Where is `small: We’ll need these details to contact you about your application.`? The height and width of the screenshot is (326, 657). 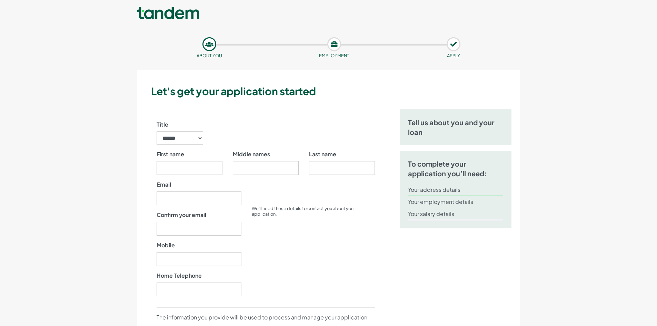
small: We’ll need these details to contact you about your application. is located at coordinates (303, 211).